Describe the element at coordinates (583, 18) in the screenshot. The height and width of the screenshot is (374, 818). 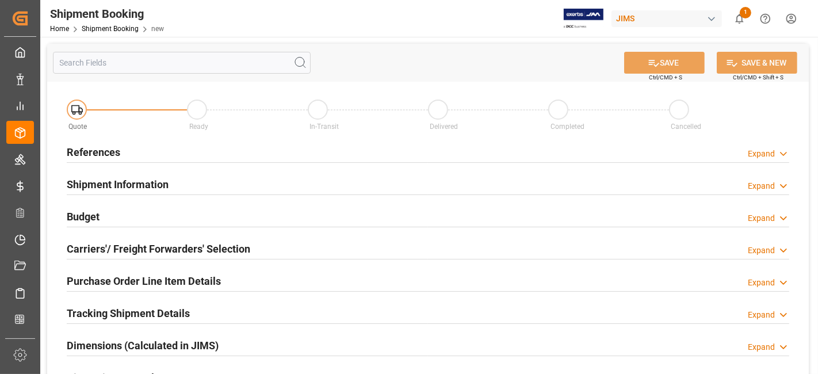
I see `img: Exertis%20JAM%20-%20Email%20Logo.jpg_1722504956.jpg` at that location.